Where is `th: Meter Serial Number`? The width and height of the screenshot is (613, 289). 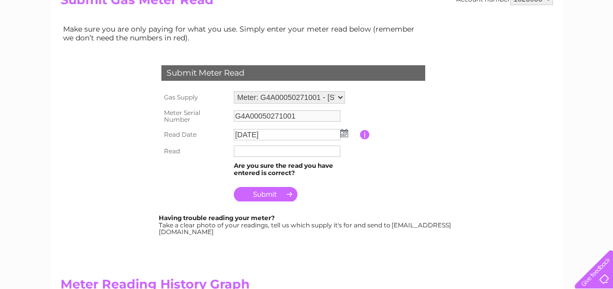
th: Meter Serial Number is located at coordinates (195, 116).